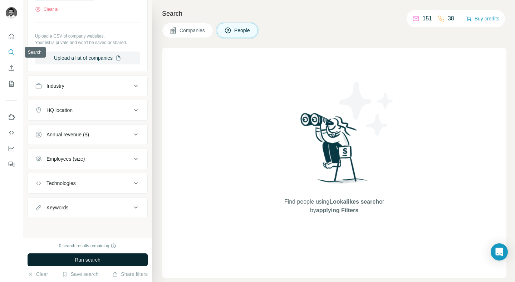 This screenshot has height=282, width=515. What do you see at coordinates (11, 117) in the screenshot?
I see `button: Use Surfe on LinkedIn` at bounding box center [11, 117].